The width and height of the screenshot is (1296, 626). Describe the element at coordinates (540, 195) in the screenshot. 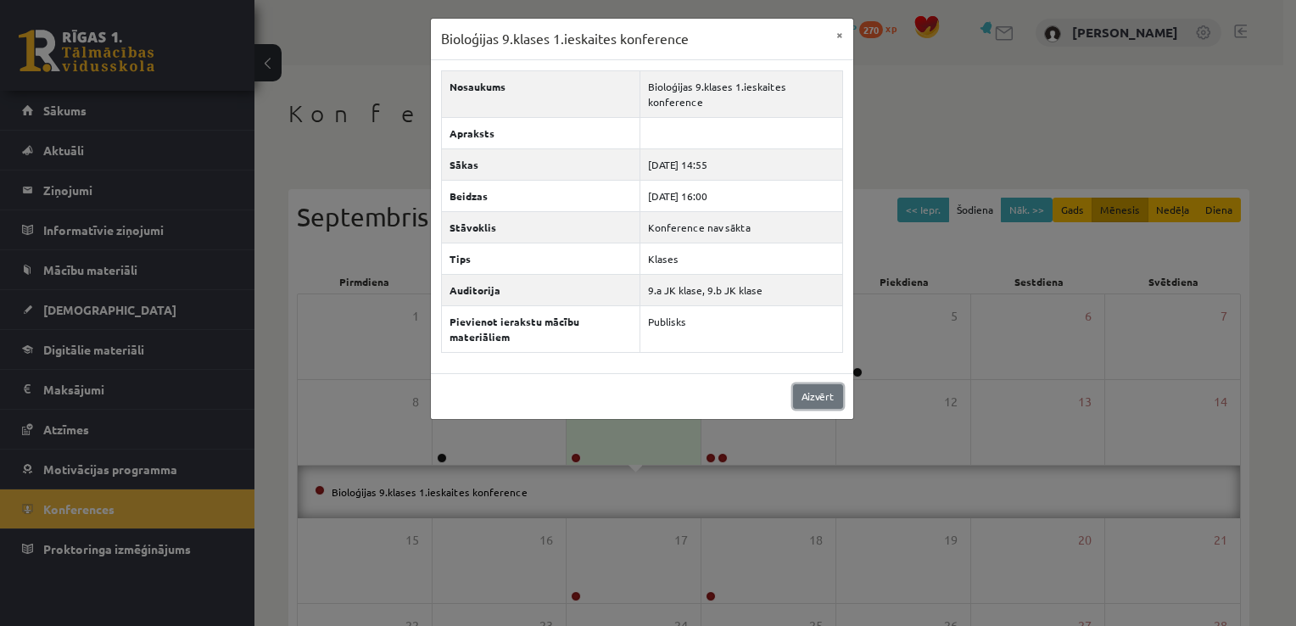

I see `th: Beidzas` at that location.